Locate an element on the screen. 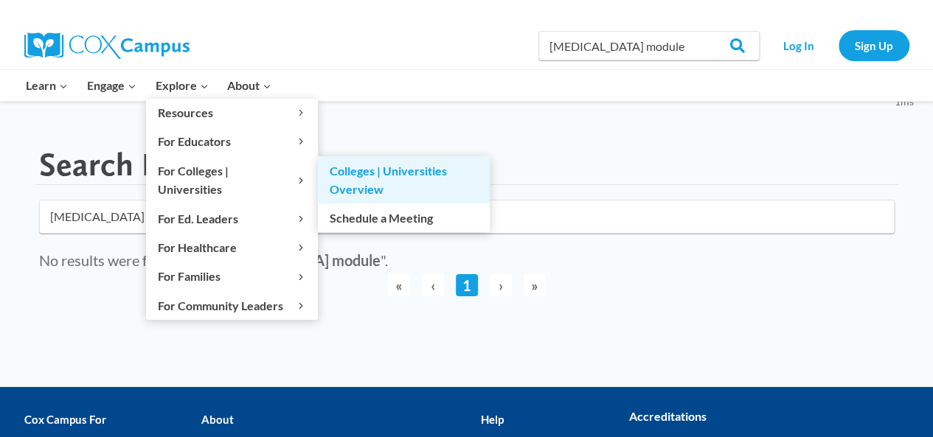 The width and height of the screenshot is (933, 437). h1: Search Results is located at coordinates (141, 164).